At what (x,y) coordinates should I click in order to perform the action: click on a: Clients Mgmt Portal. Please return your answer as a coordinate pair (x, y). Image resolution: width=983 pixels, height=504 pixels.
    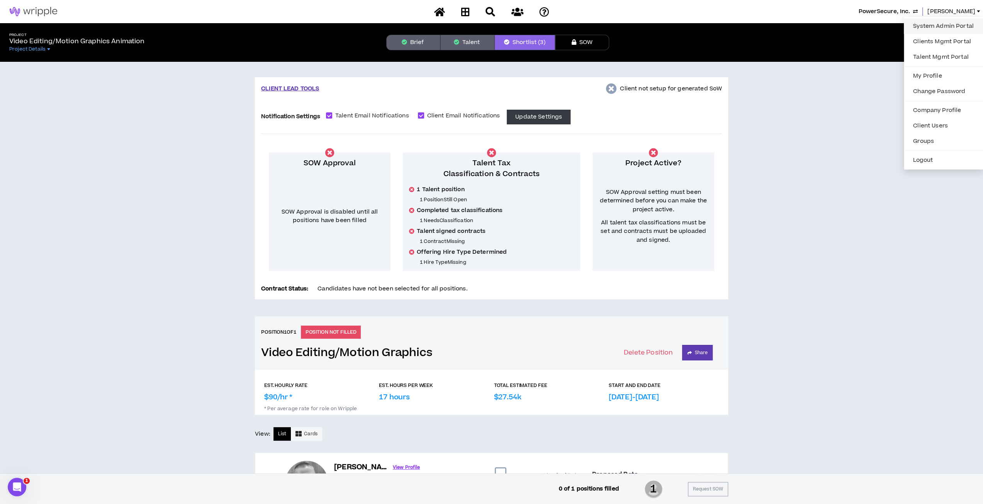
    Looking at the image, I should click on (943, 42).